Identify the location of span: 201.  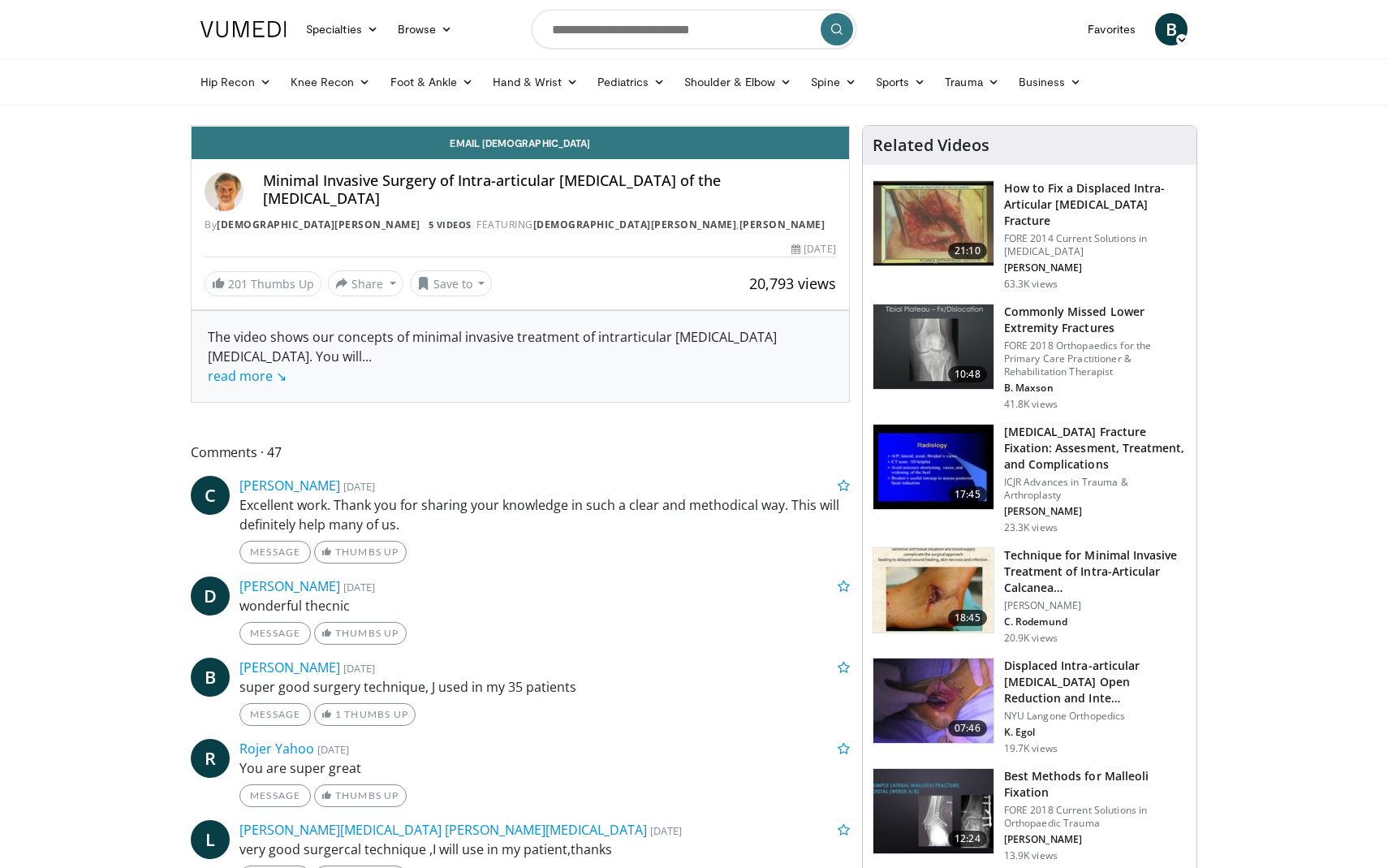
(237, 284).